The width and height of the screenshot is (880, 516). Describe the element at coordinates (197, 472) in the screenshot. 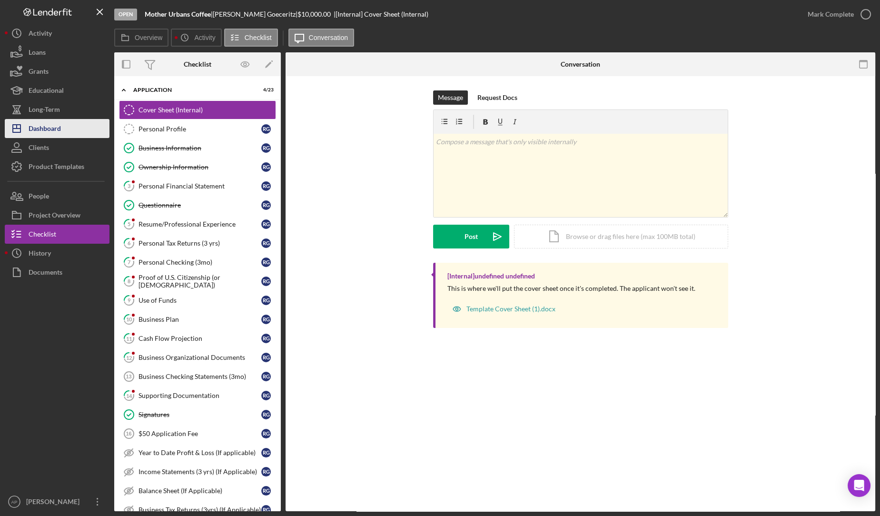

I see `a: Income Statements (3 yrs) (If Applicable)RG` at that location.